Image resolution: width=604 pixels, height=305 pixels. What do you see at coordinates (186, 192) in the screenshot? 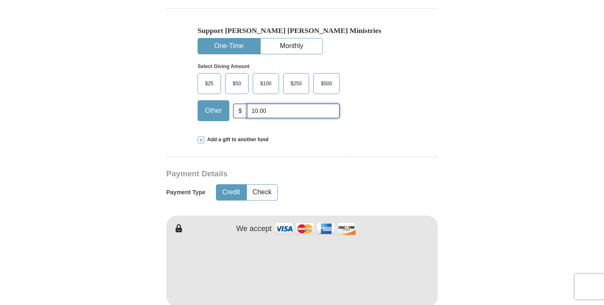
I see `h5: Payment Type` at bounding box center [186, 192].